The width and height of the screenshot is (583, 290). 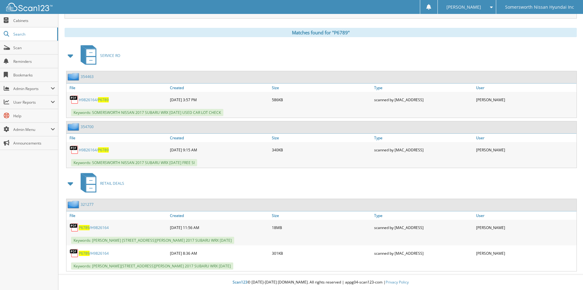 What do you see at coordinates (397, 282) in the screenshot?
I see `a: Privacy Policy` at bounding box center [397, 282].